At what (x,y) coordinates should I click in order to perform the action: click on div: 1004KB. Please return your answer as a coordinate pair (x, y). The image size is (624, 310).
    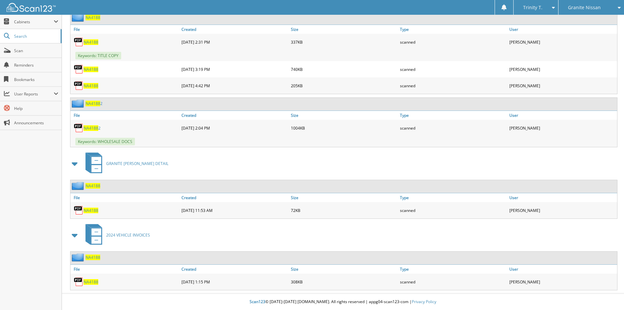
    Looking at the image, I should click on (344, 128).